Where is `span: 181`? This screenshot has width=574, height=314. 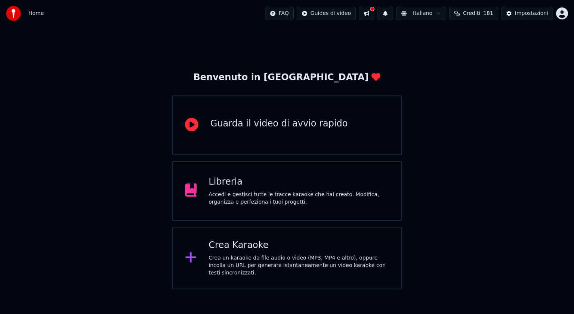
span: 181 is located at coordinates (488, 13).